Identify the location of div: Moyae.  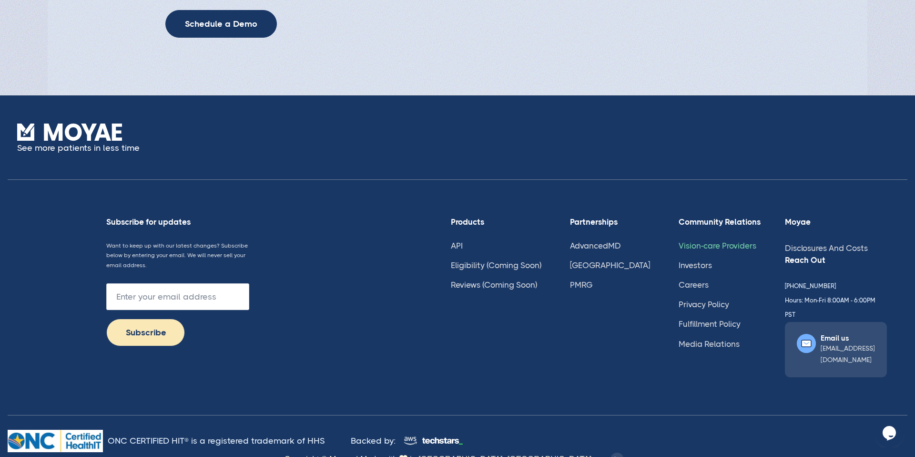
(836, 222).